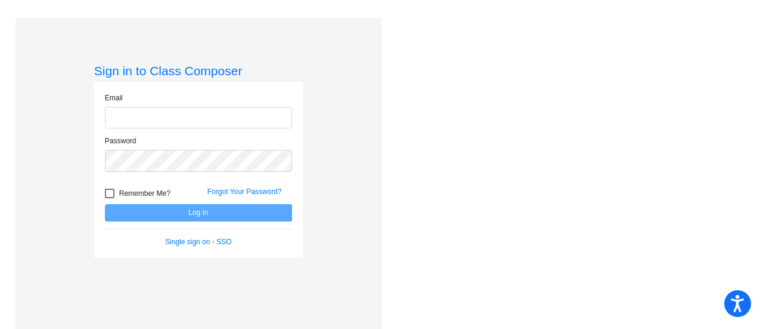  I want to click on h3: Sign in to Class Composer, so click(199, 70).